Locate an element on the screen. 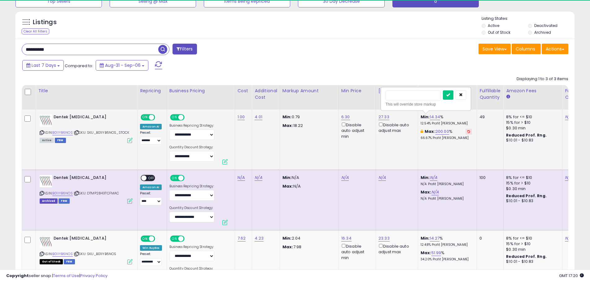 The height and width of the screenshot is (282, 590). p: 2.04 is located at coordinates (308, 239).